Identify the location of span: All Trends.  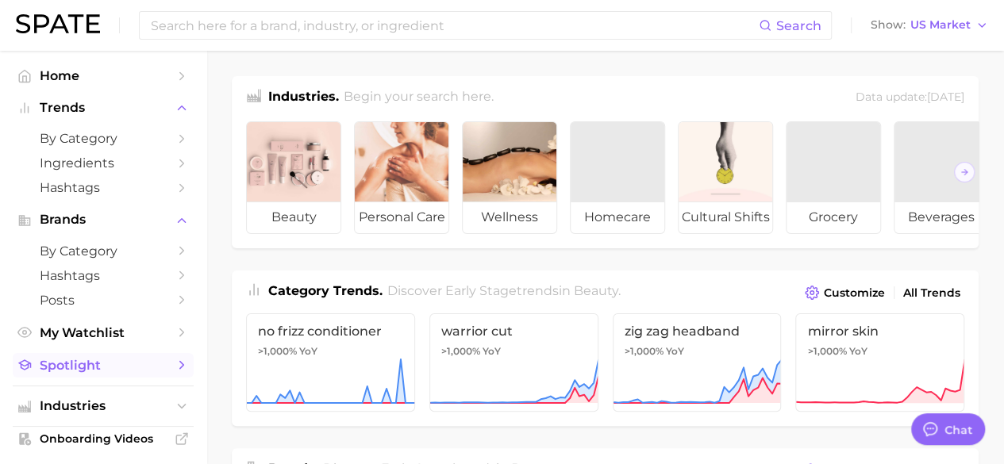
(931, 293).